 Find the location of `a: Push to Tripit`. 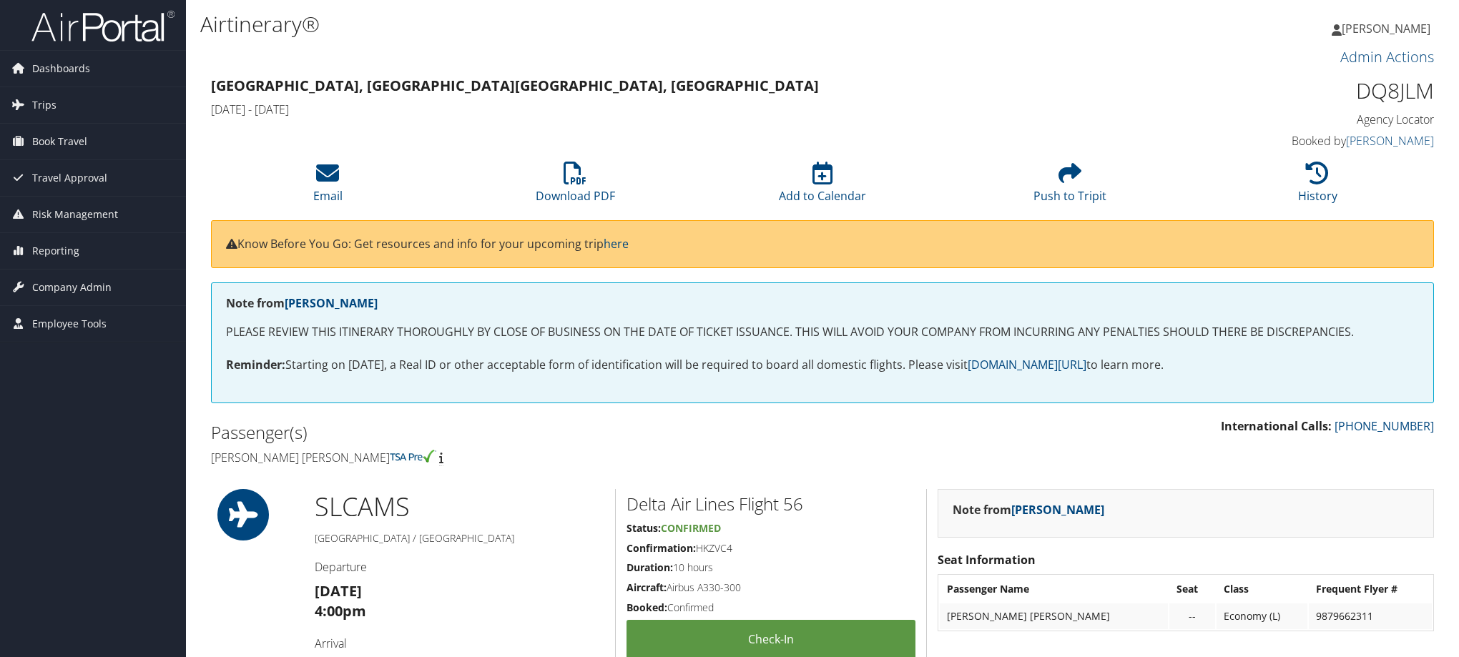

a: Push to Tripit is located at coordinates (1070, 187).